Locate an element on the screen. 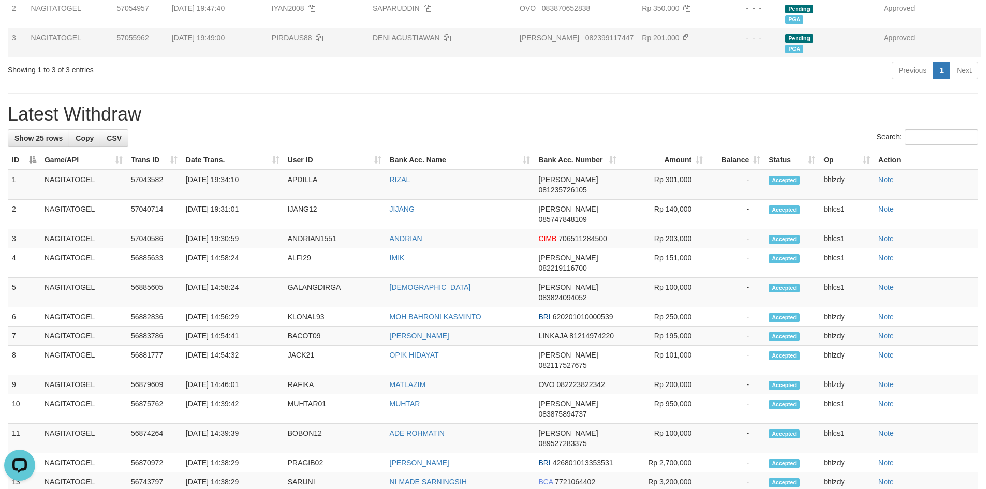 This screenshot has height=489, width=986. span: Copy 083875894737 to clipboard is located at coordinates (562, 414).